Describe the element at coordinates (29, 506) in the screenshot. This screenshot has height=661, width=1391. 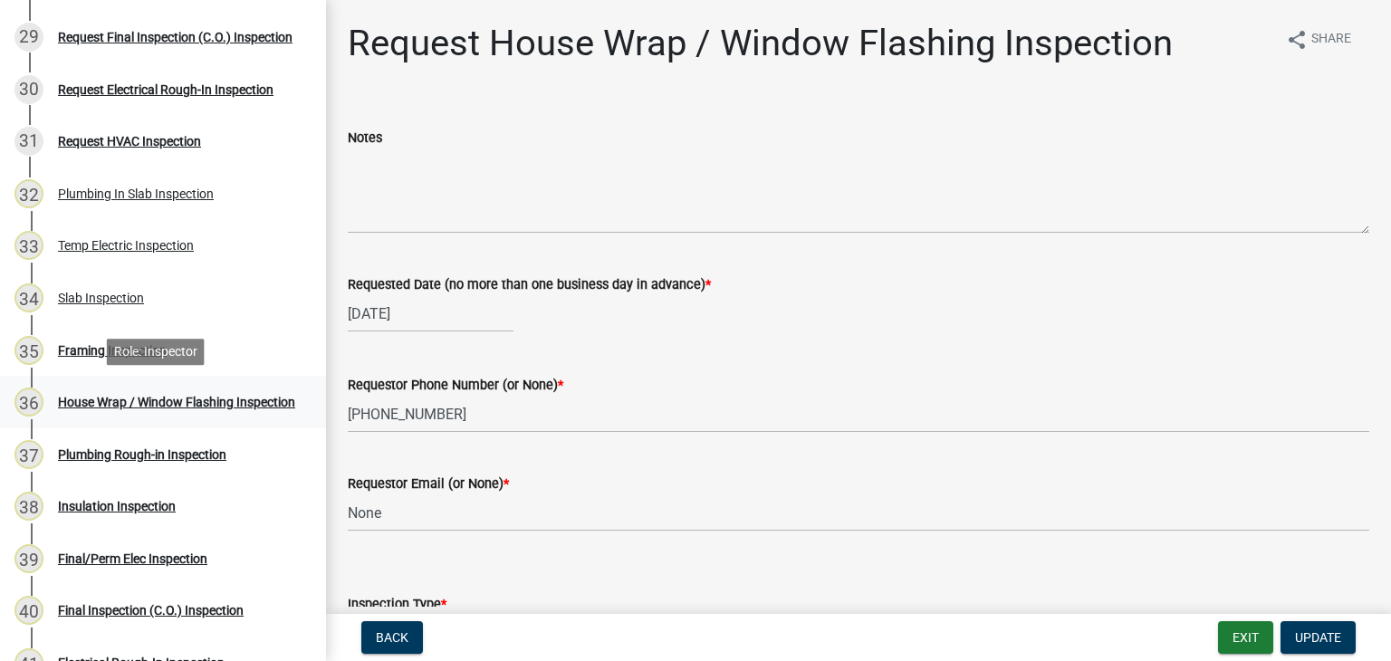
I see `div: 38` at that location.